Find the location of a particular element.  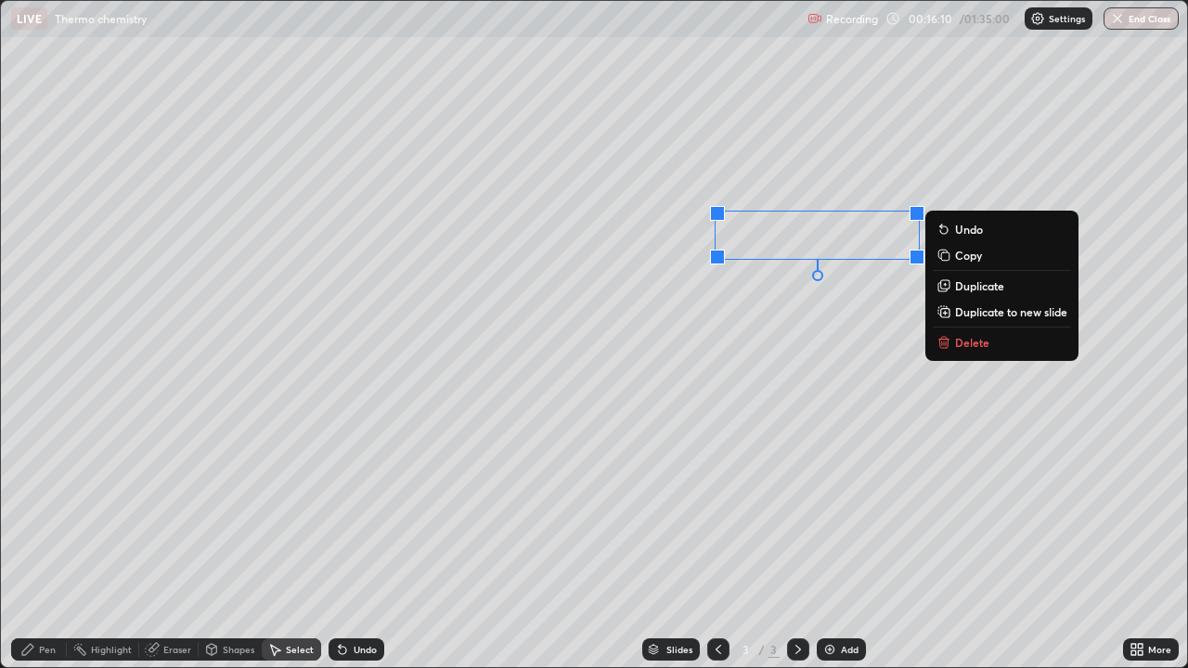

div: Undo is located at coordinates (365, 650).